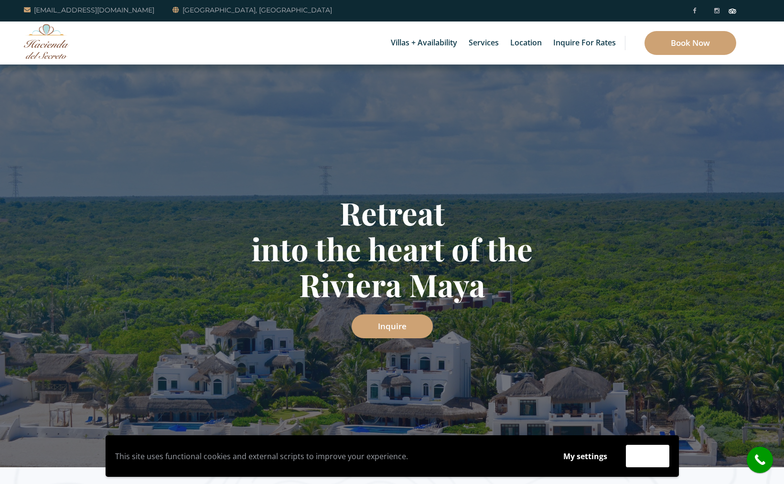 The height and width of the screenshot is (484, 784). What do you see at coordinates (647, 456) in the screenshot?
I see `button: Accept` at bounding box center [647, 456].